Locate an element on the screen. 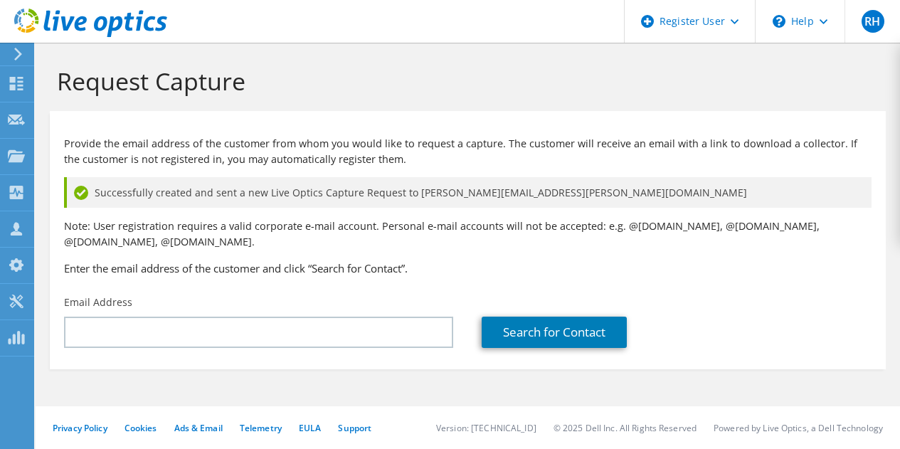 Image resolution: width=900 pixels, height=449 pixels. li: © 2025 Dell Inc. All Rights Reserved is located at coordinates (625, 428).